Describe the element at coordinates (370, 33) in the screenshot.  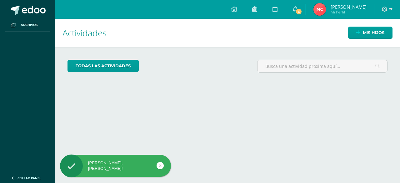
I see `a: Mis hijos` at that location.